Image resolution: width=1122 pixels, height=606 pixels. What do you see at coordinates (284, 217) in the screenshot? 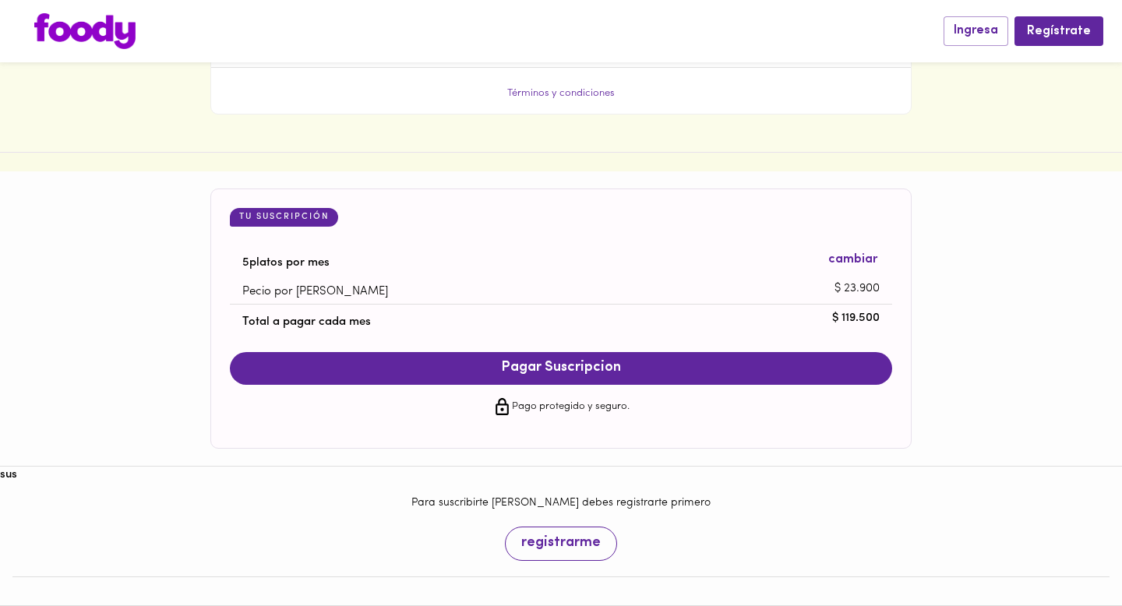
I see `p: Tu Suscripción` at bounding box center [284, 217].